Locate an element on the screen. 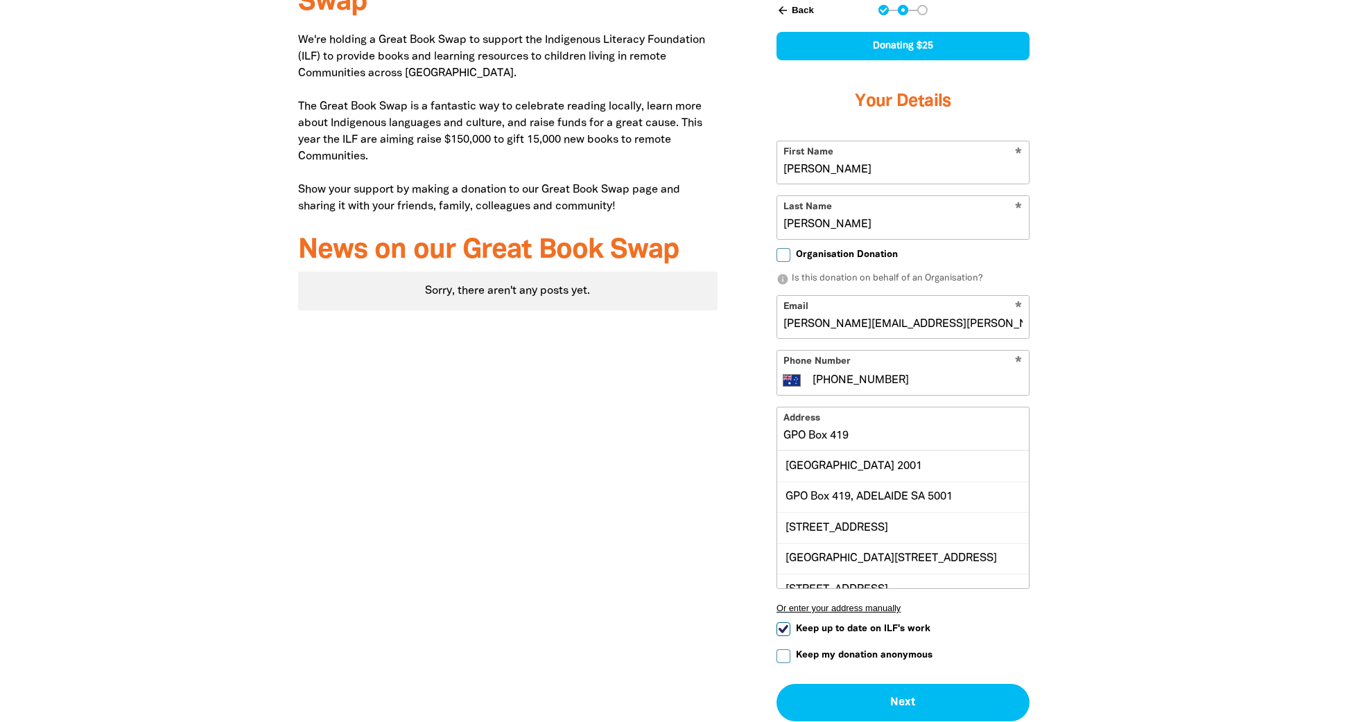 The image size is (1345, 722). span: Organisation Donation is located at coordinates (846, 254).